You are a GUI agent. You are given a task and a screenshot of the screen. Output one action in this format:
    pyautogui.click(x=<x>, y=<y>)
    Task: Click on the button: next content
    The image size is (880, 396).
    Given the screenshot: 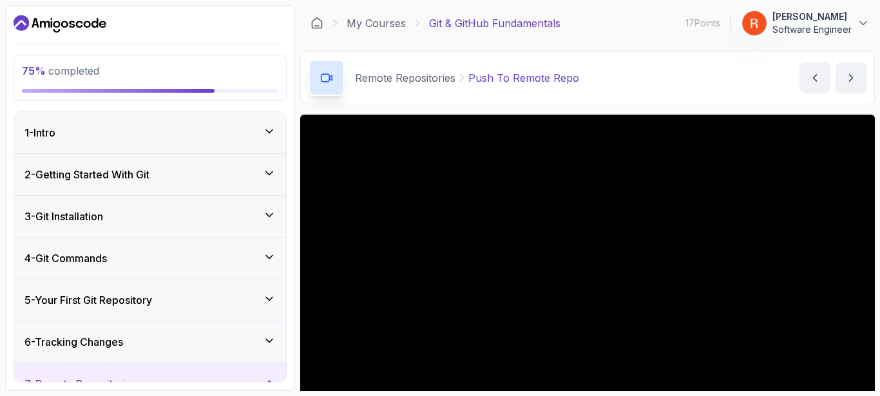 What is the action you would take?
    pyautogui.click(x=851, y=78)
    